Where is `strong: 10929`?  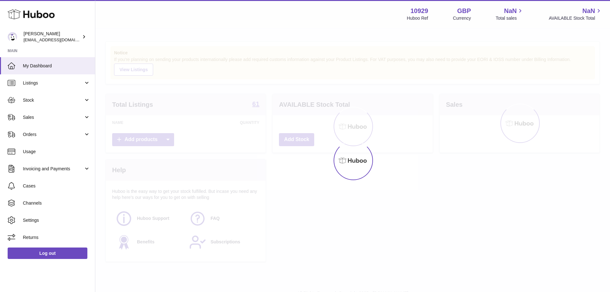
strong: 10929 is located at coordinates (420, 11).